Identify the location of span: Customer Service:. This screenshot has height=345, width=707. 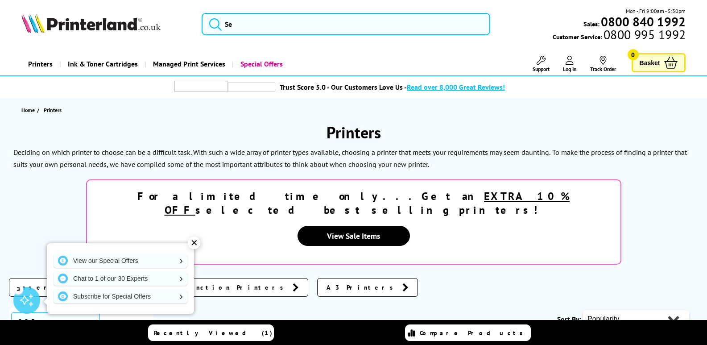
(619, 36).